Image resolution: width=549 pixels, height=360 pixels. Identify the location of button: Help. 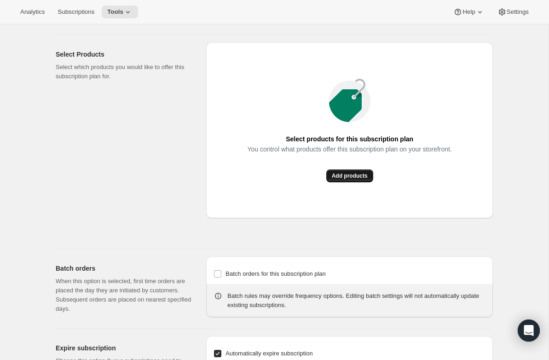
(469, 12).